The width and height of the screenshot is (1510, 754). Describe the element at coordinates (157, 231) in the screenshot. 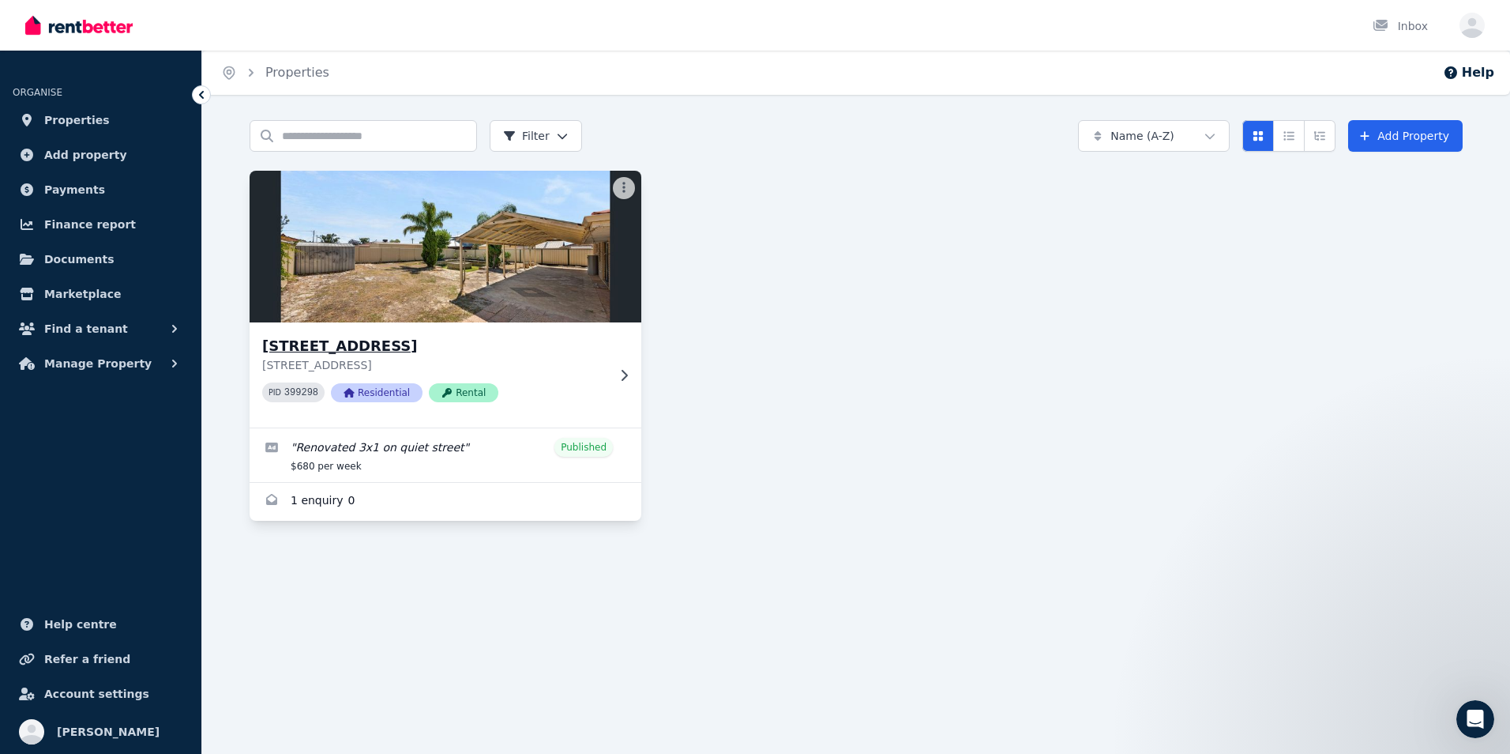

I see `span: Did that answer your question?` at that location.